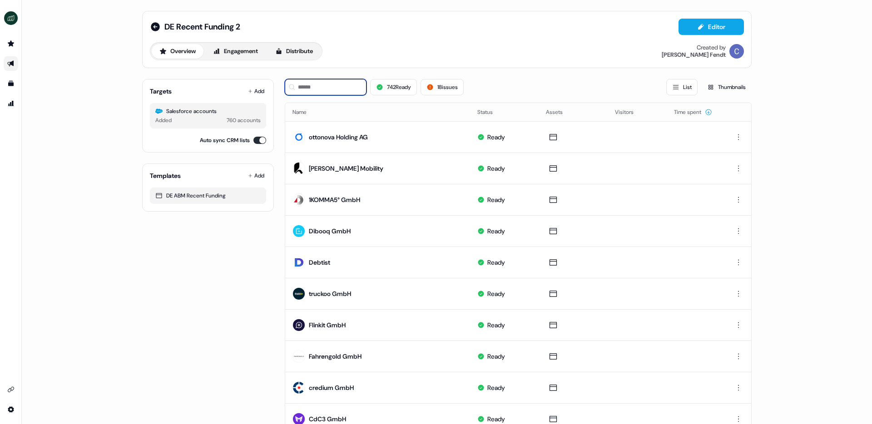 The width and height of the screenshot is (872, 424). What do you see at coordinates (327, 325) in the screenshot?
I see `div: Flinkit GmbH` at bounding box center [327, 325].